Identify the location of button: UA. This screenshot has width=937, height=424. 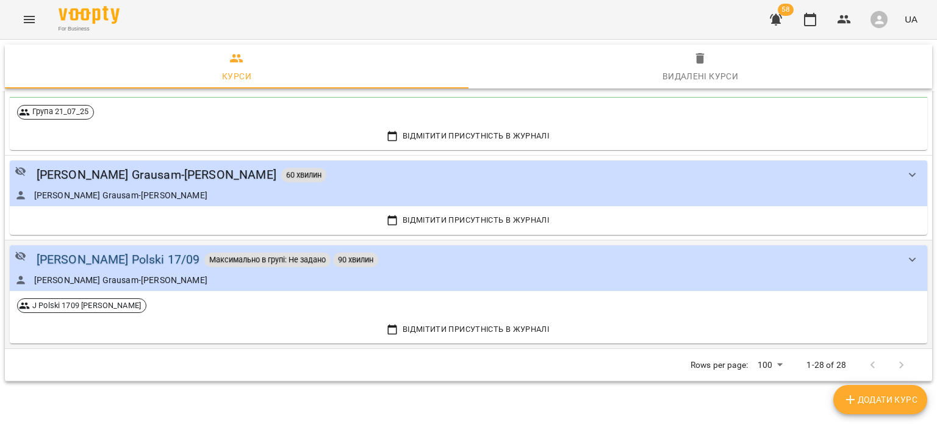
(911, 19).